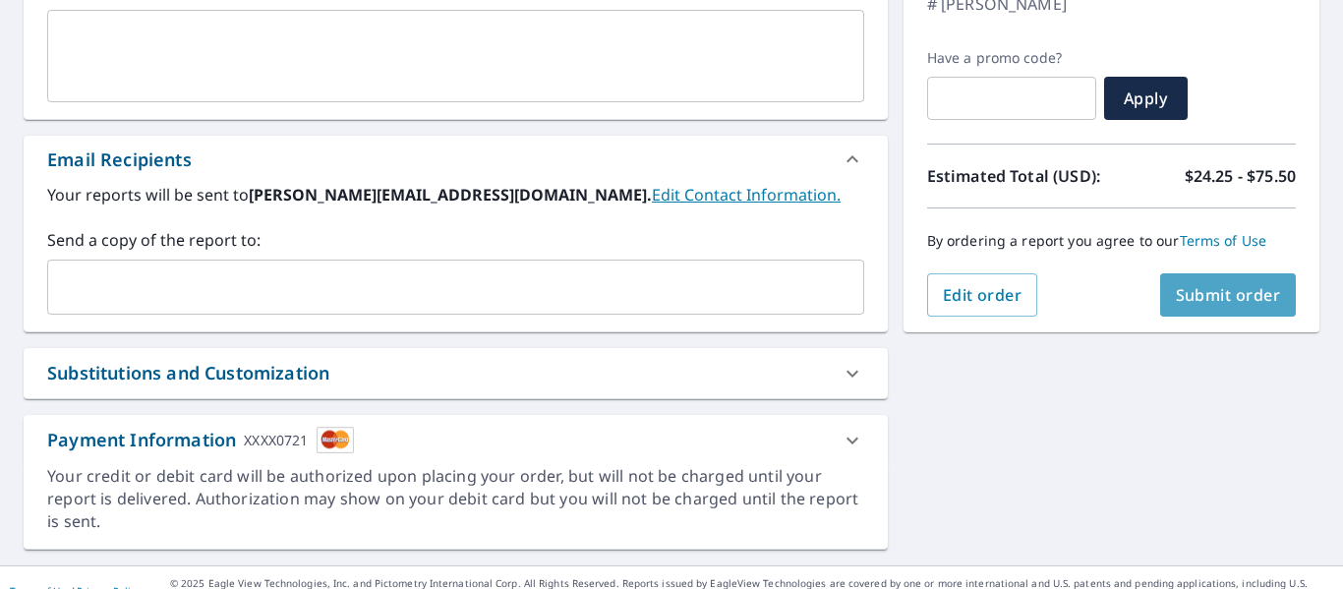  Describe the element at coordinates (1020, 176) in the screenshot. I see `p: Estimated Total (USD):` at that location.